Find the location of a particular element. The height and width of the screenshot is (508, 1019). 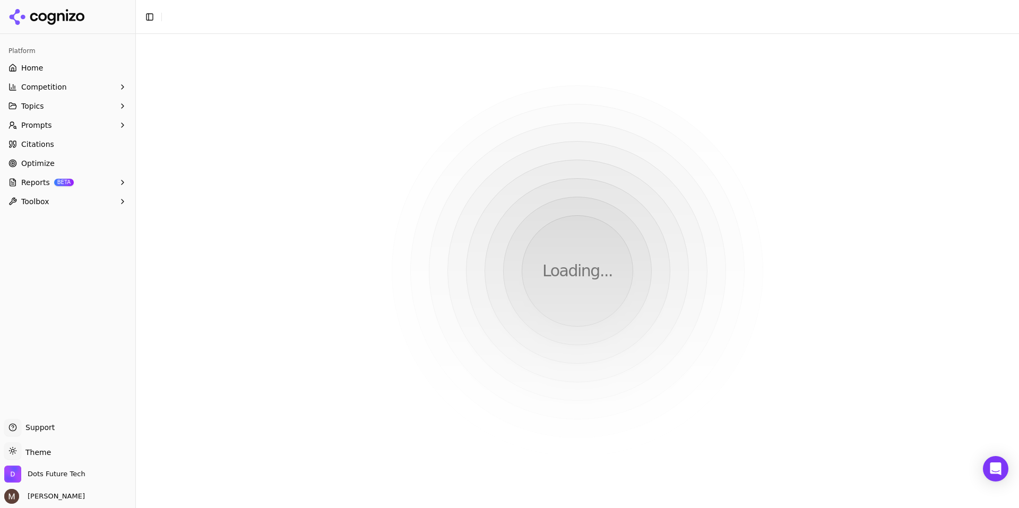

img: Dots Future Tech is located at coordinates (13, 474).